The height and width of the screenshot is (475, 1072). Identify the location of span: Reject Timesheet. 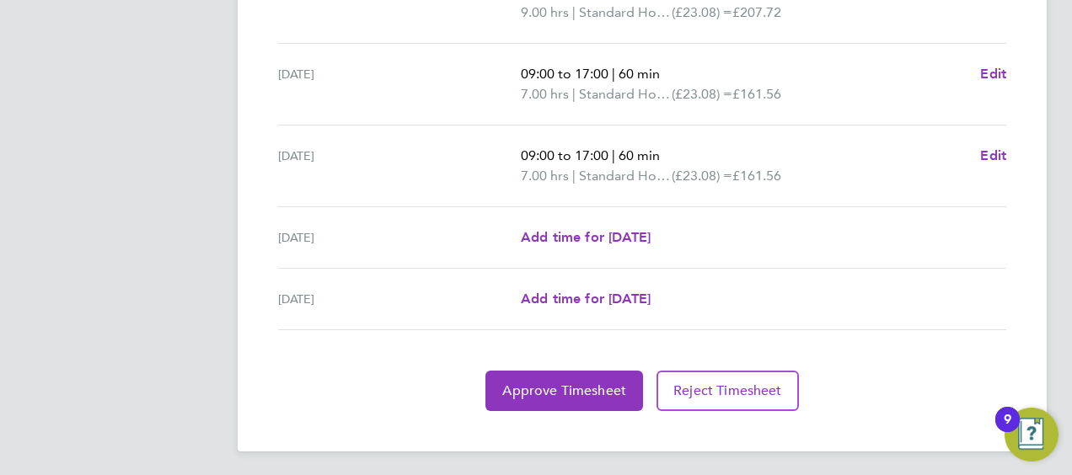
(727, 391).